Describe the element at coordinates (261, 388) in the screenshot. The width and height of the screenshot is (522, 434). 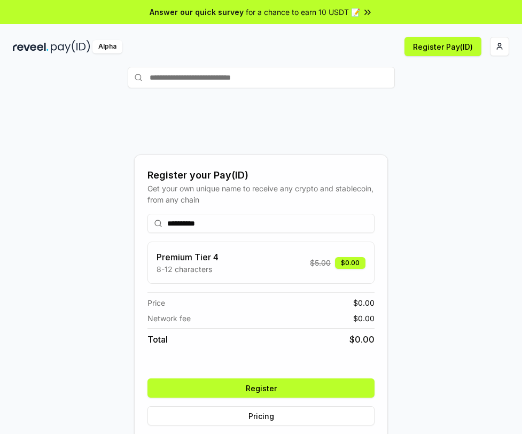
I see `button: Register` at that location.